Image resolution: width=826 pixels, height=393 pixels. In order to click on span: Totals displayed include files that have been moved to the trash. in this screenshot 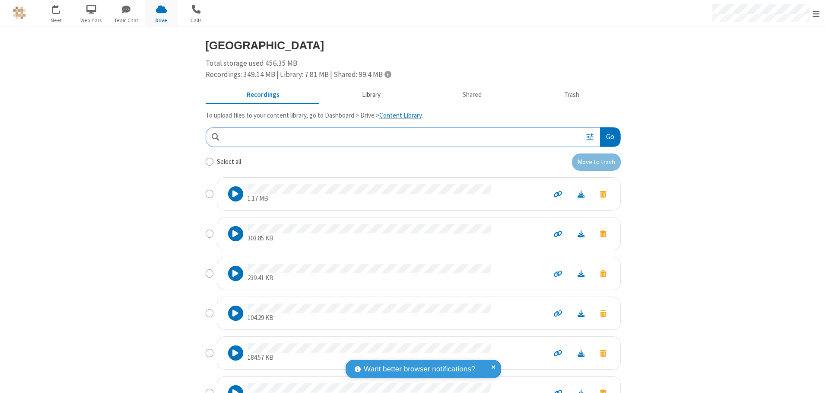, I will do `click(388, 74)`.